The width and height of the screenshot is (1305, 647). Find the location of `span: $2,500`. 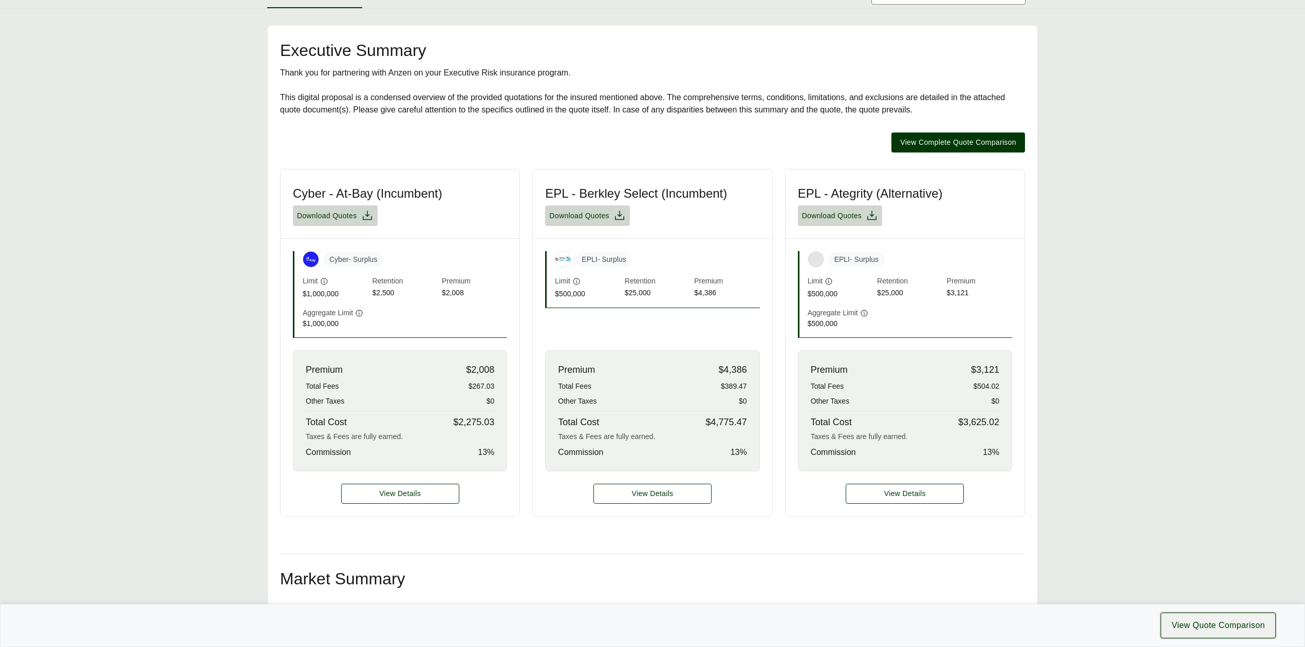

span: $2,500 is located at coordinates (404, 293).